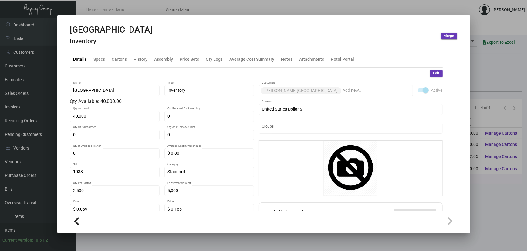 This screenshot has height=251, width=527. What do you see at coordinates (164, 59) in the screenshot?
I see `div: Assembly` at bounding box center [164, 59].